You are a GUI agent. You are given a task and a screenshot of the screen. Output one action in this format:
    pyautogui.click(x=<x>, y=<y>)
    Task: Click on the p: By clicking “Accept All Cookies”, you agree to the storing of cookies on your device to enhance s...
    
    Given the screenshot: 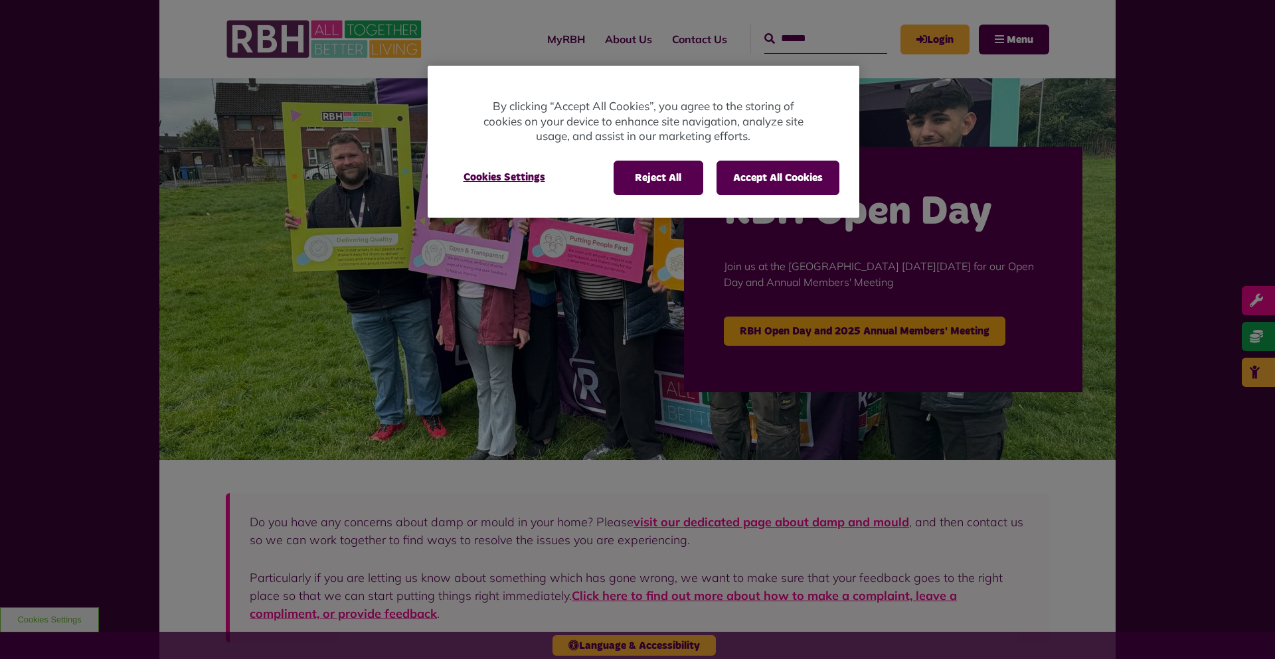 What is the action you would take?
    pyautogui.click(x=643, y=121)
    